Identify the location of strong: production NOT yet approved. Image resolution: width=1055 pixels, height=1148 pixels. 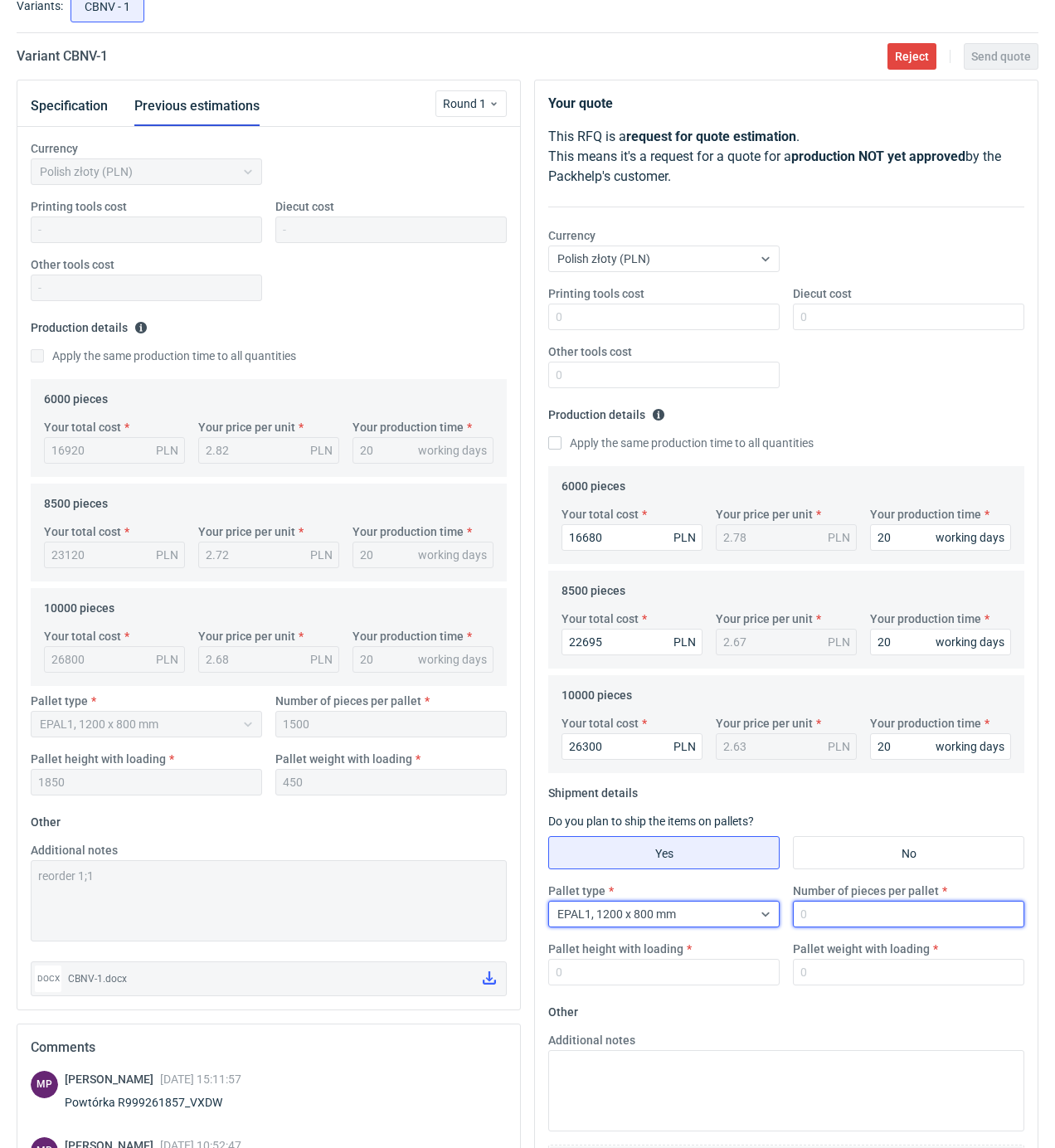
(879, 156).